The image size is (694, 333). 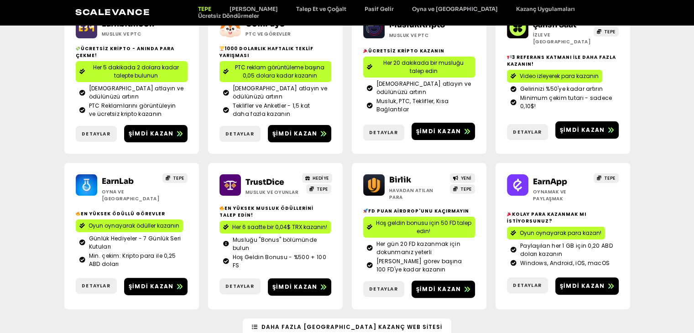 What do you see at coordinates (272, 192) in the screenshot?
I see `font: Musluk ve Oyunlar` at bounding box center [272, 192].